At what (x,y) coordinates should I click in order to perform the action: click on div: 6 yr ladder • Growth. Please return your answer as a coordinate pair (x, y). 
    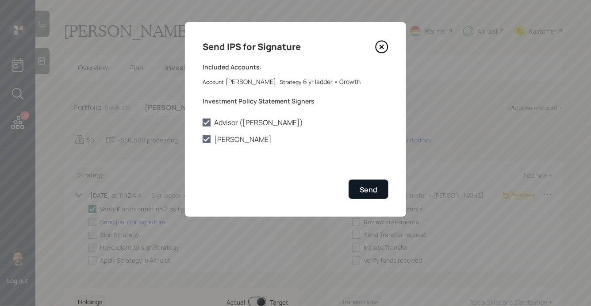
    Looking at the image, I should click on (332, 81).